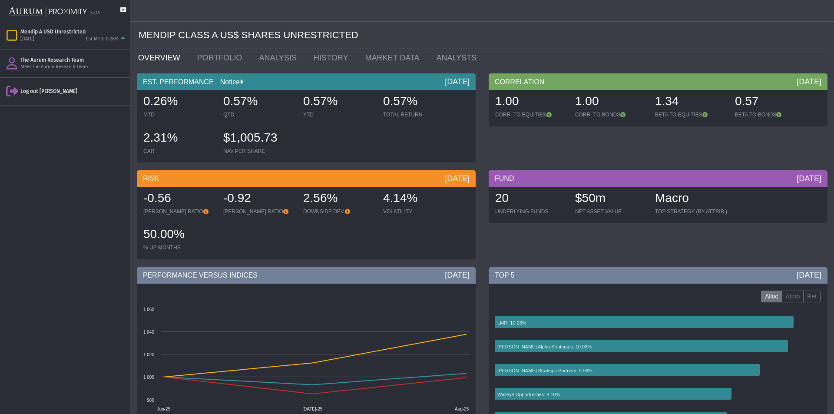 The width and height of the screenshot is (834, 414). I want to click on div: 4.14%, so click(419, 199).